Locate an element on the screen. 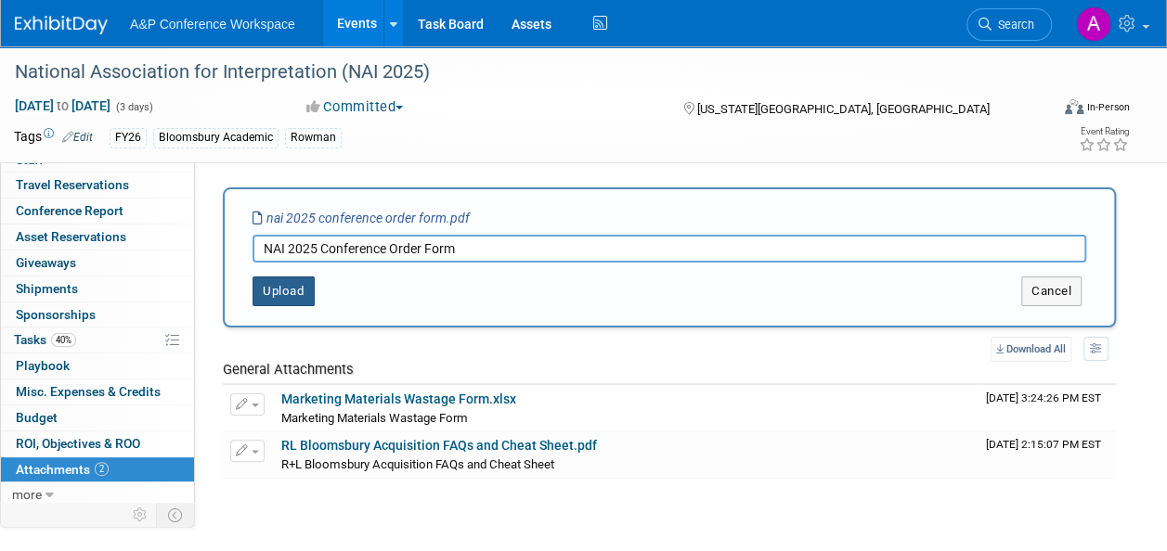 This screenshot has width=1167, height=551. td: Personalize Event Tab Strip is located at coordinates (140, 515).